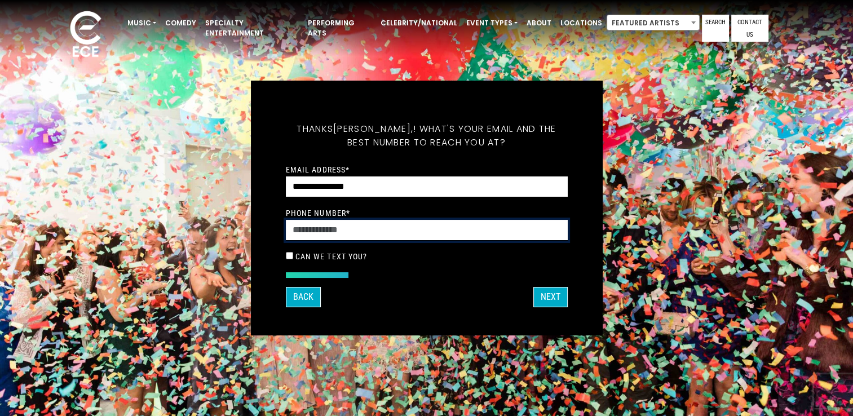 The width and height of the screenshot is (853, 416). I want to click on button: Next, so click(551, 297).